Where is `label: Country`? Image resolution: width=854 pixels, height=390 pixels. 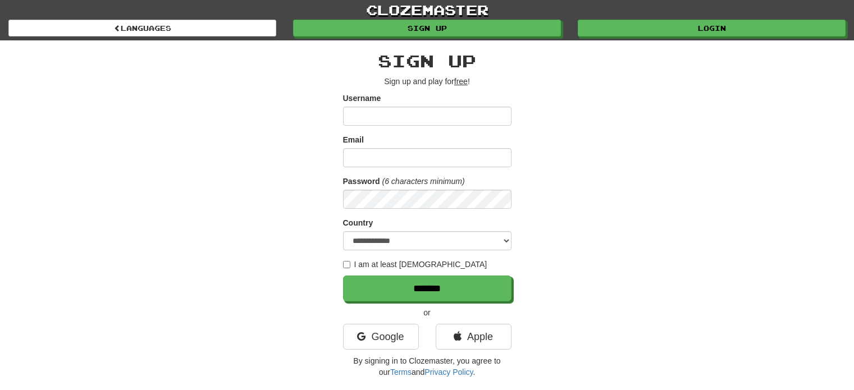
label: Country is located at coordinates (358, 223).